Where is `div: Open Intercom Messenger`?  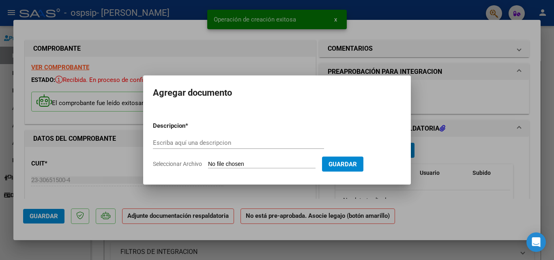
div: Open Intercom Messenger is located at coordinates (536, 242).